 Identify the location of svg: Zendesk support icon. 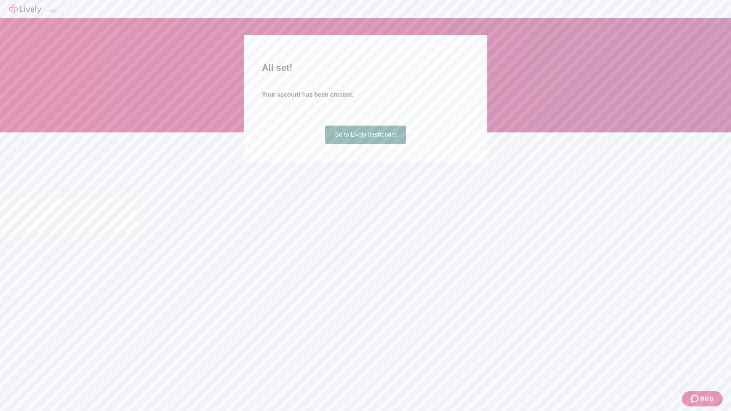
(696, 399).